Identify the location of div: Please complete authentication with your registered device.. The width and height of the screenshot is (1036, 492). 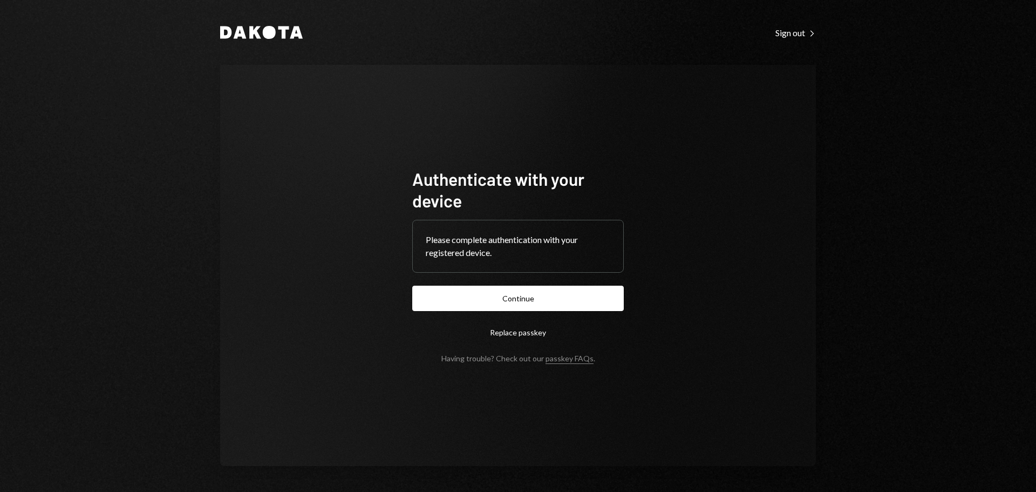
(518, 246).